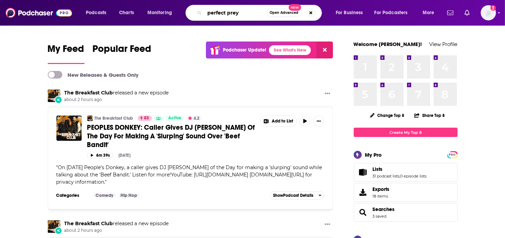 This screenshot has height=238, width=505. What do you see at coordinates (391, 13) in the screenshot?
I see `span: For Podcasters` at bounding box center [391, 13].